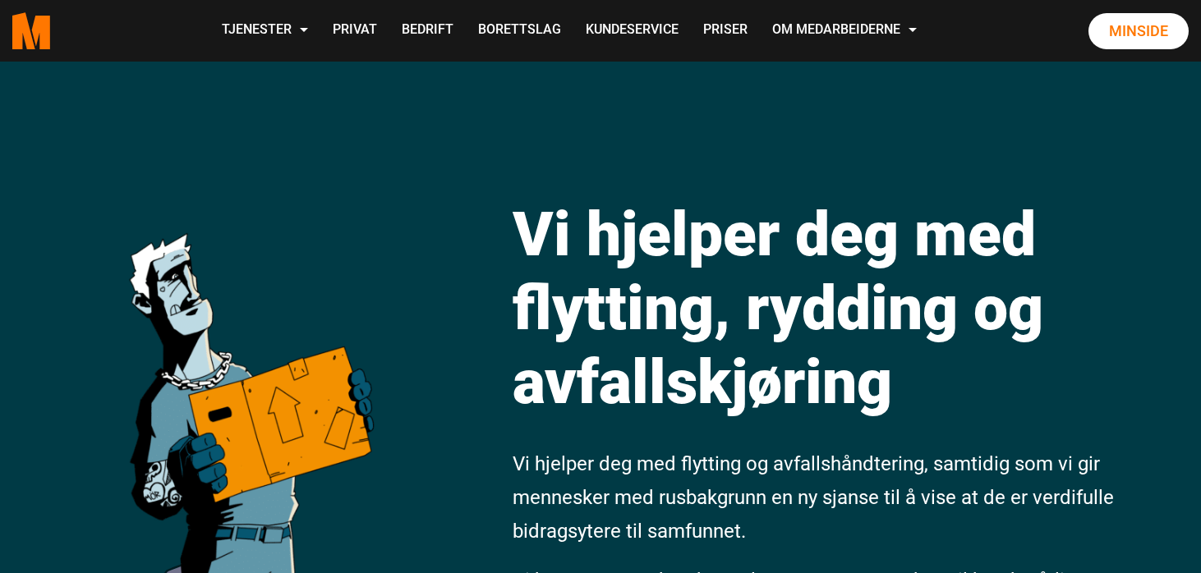  I want to click on a: Privat, so click(355, 30).